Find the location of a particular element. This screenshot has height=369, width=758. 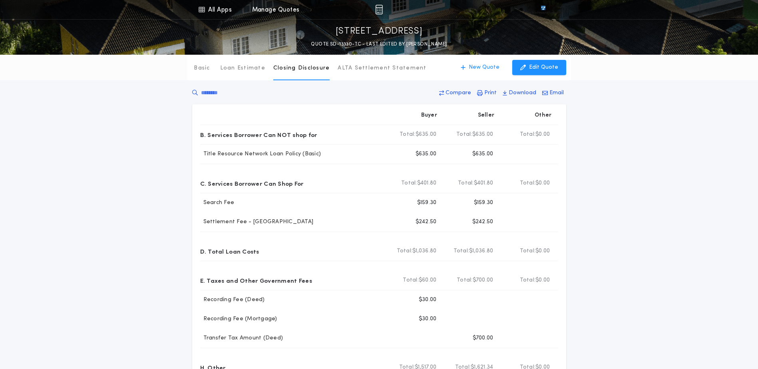

img: img is located at coordinates (379, 10).